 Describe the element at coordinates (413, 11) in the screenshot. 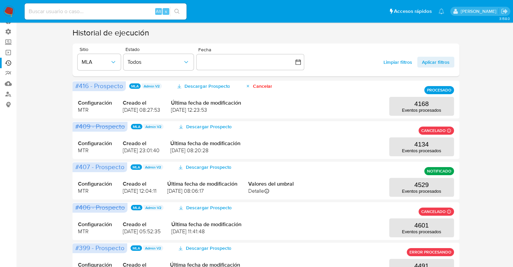

I see `span: Accesos rápidos` at that location.